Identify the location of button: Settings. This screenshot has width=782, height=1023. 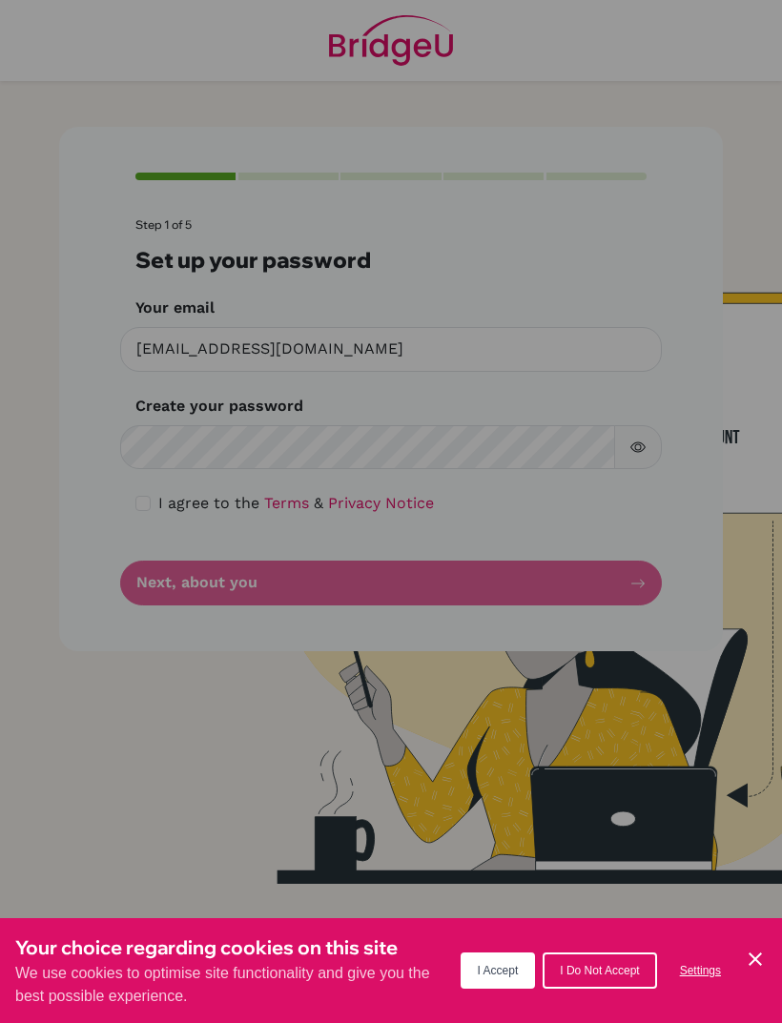
(700, 970).